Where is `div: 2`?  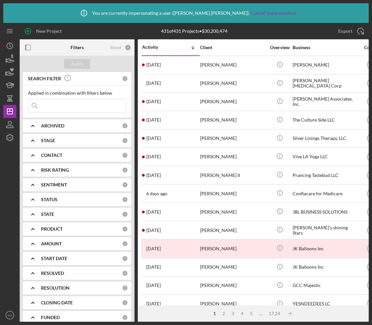 div: 2 is located at coordinates (224, 314).